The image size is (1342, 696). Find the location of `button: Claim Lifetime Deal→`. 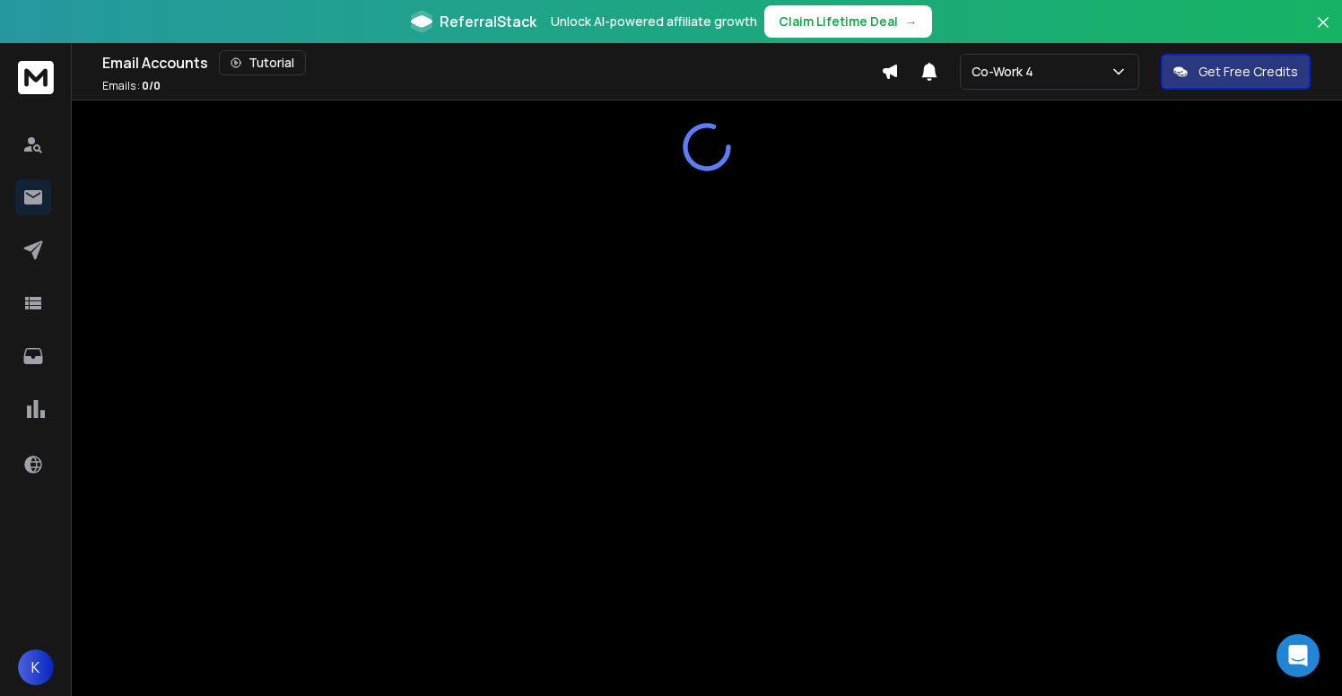

button: Claim Lifetime Deal→ is located at coordinates (848, 22).